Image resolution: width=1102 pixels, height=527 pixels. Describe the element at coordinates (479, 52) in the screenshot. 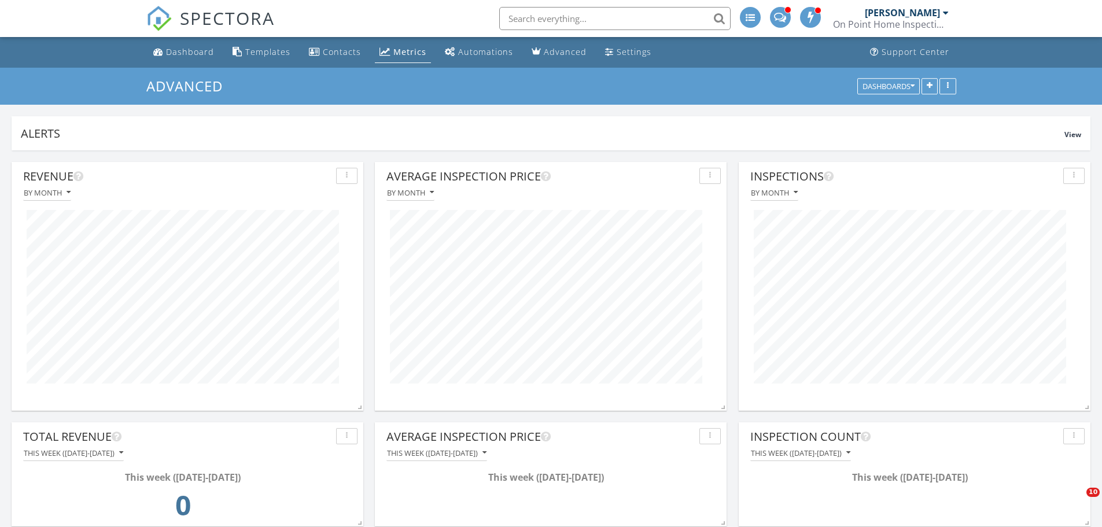

I see `a: Automations (Advanced)` at that location.